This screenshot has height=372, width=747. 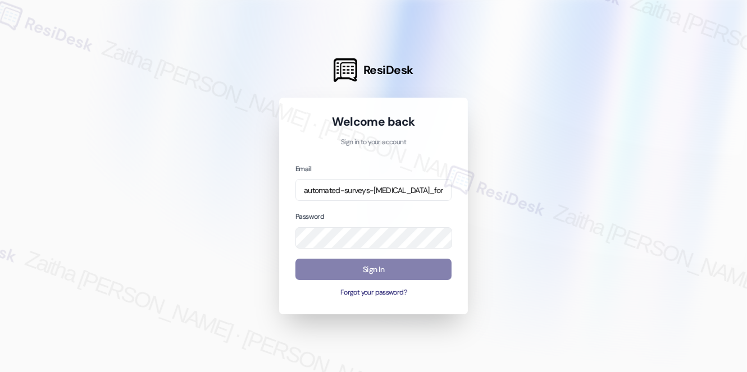 I want to click on button: Forgot your password?, so click(x=373, y=293).